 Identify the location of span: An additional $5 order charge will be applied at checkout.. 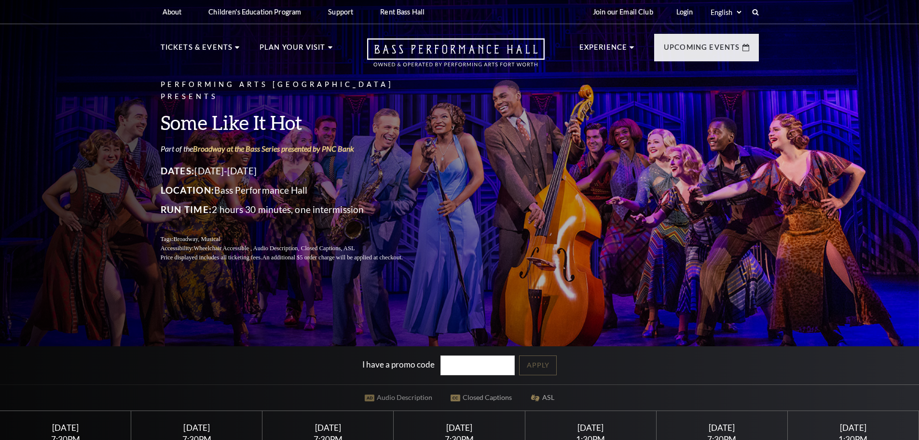
(332, 257).